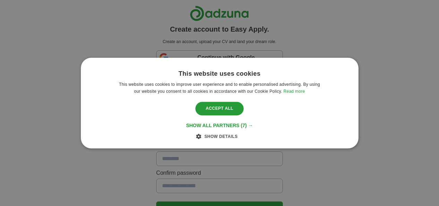 This screenshot has width=439, height=206. What do you see at coordinates (213, 125) in the screenshot?
I see `span: Show all partners` at bounding box center [213, 125].